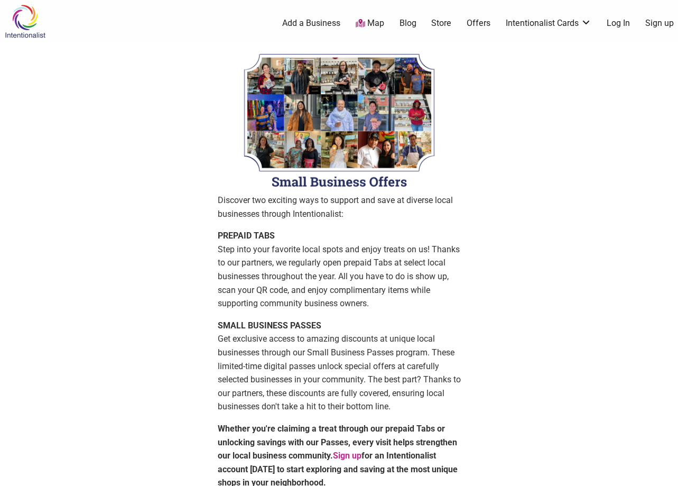 The image size is (678, 486). I want to click on a: Blog, so click(408, 23).